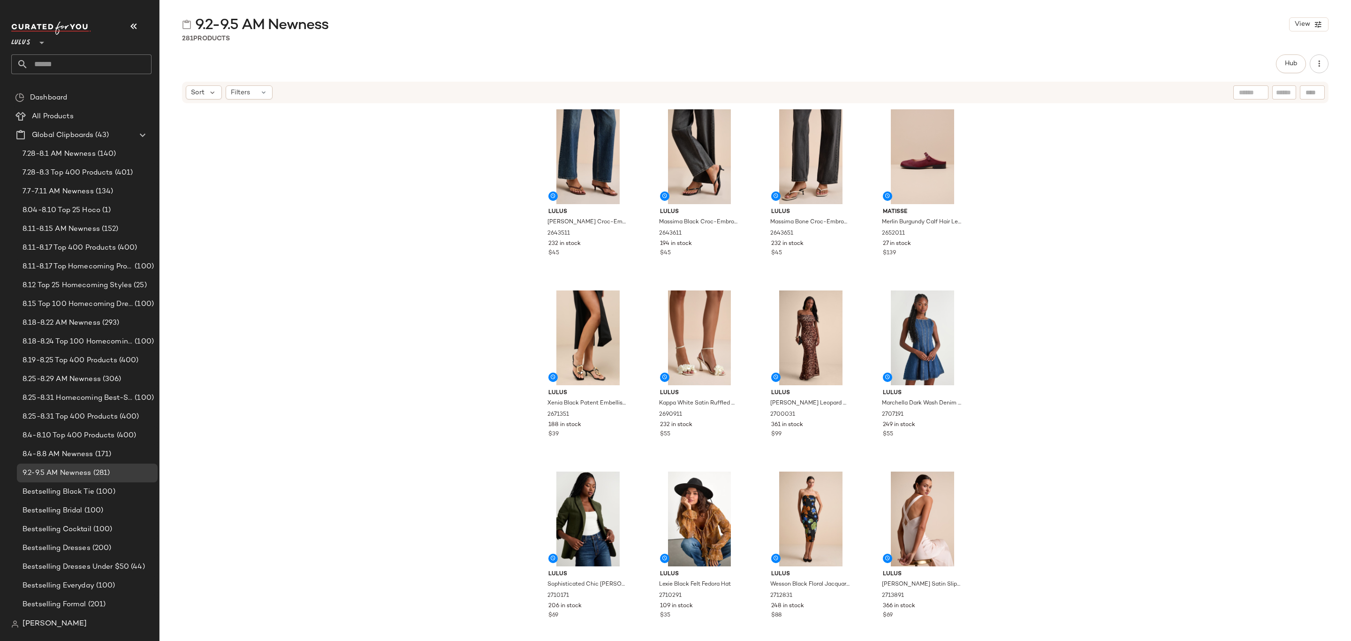  What do you see at coordinates (48, 98) in the screenshot?
I see `span: Dashboard` at bounding box center [48, 98].